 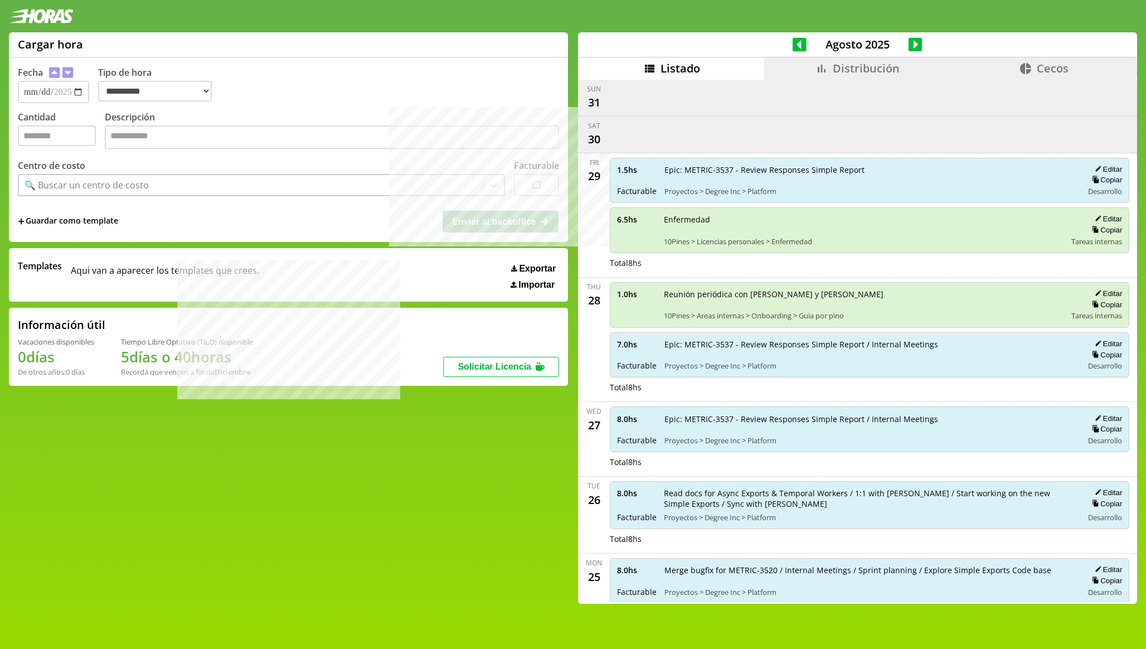 I want to click on label: Descripción, so click(x=332, y=131).